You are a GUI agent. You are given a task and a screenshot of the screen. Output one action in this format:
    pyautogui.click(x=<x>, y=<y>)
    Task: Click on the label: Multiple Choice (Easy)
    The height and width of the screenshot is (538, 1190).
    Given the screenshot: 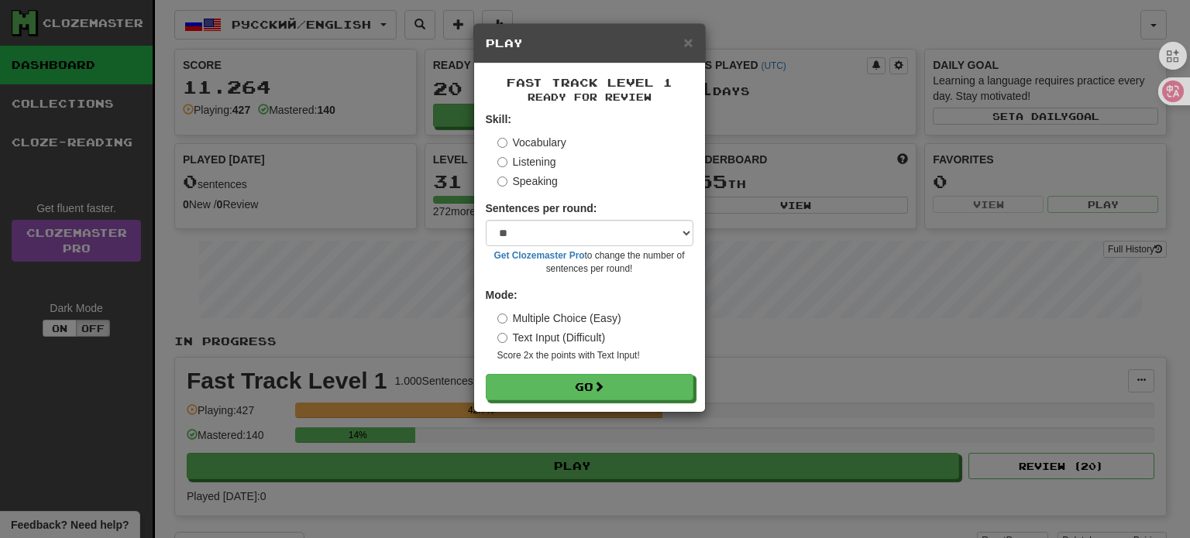 What is the action you would take?
    pyautogui.click(x=559, y=318)
    